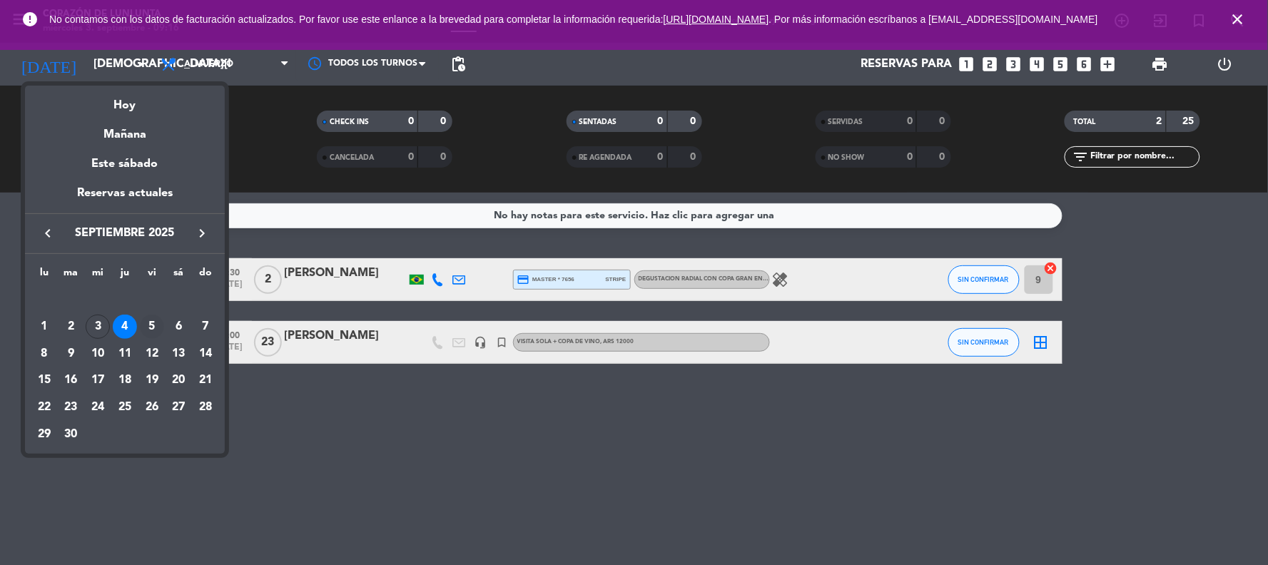 The height and width of the screenshot is (565, 1268). Describe the element at coordinates (125, 407) in the screenshot. I see `div: 25` at that location.